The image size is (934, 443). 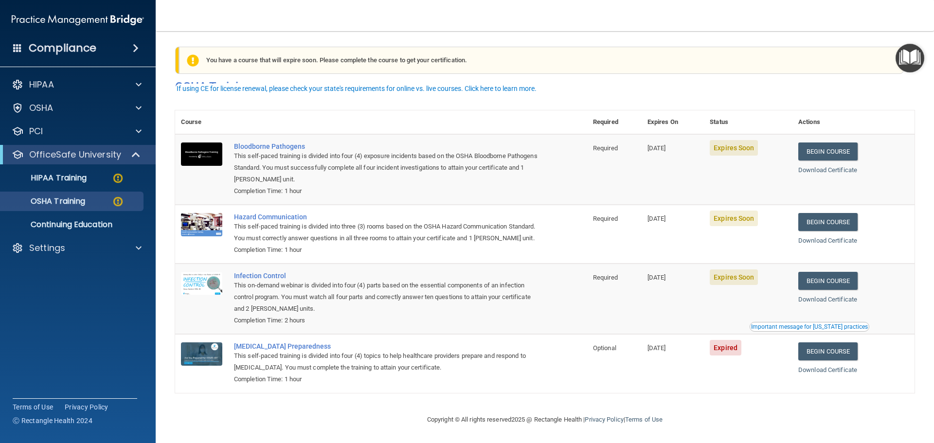 What do you see at coordinates (76, 85) in the screenshot?
I see `a: HIPAA` at bounding box center [76, 85].